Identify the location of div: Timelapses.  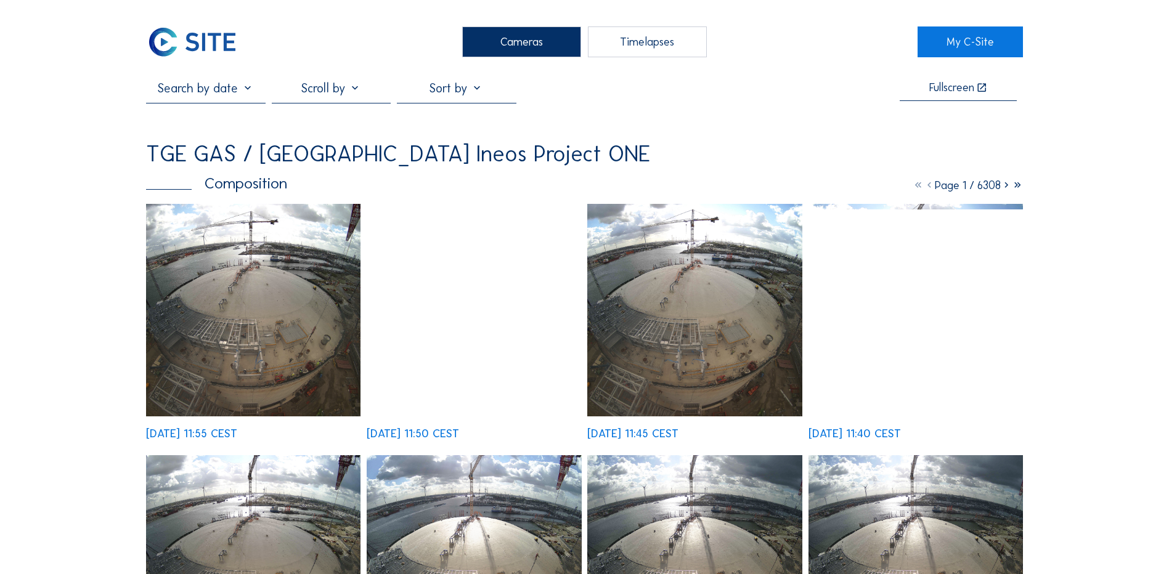
(647, 42).